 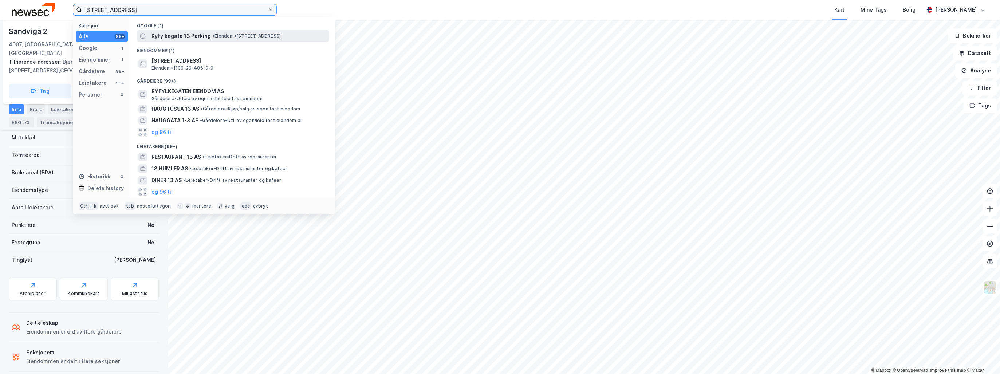 I want to click on a: OpenStreetMap, so click(x=910, y=370).